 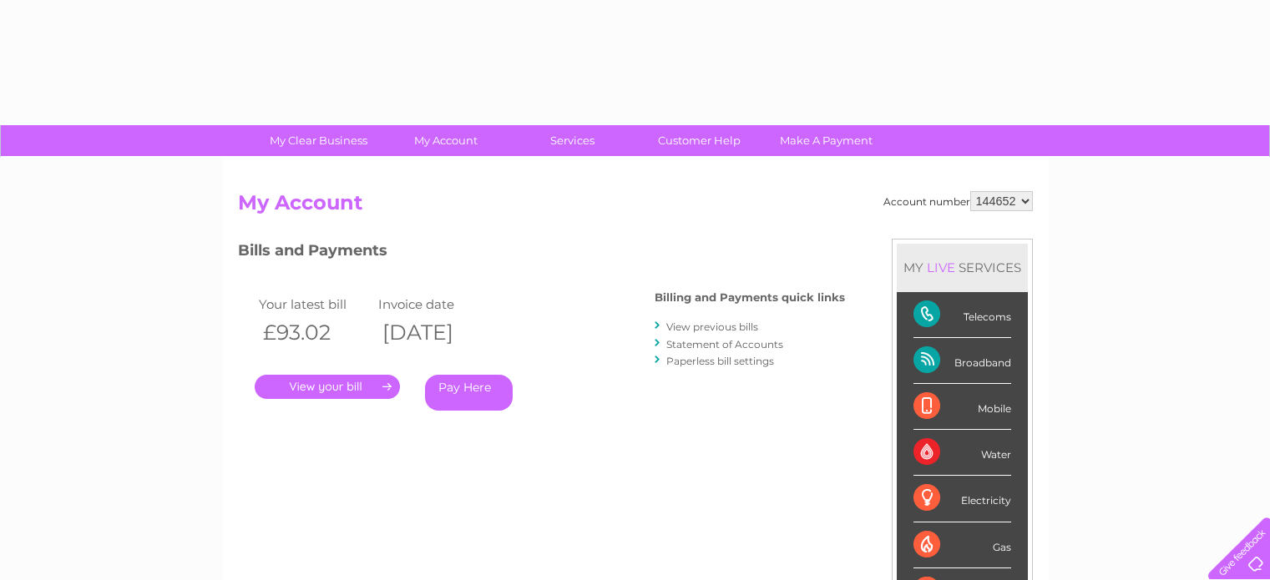 I want to click on a: Services, so click(x=572, y=140).